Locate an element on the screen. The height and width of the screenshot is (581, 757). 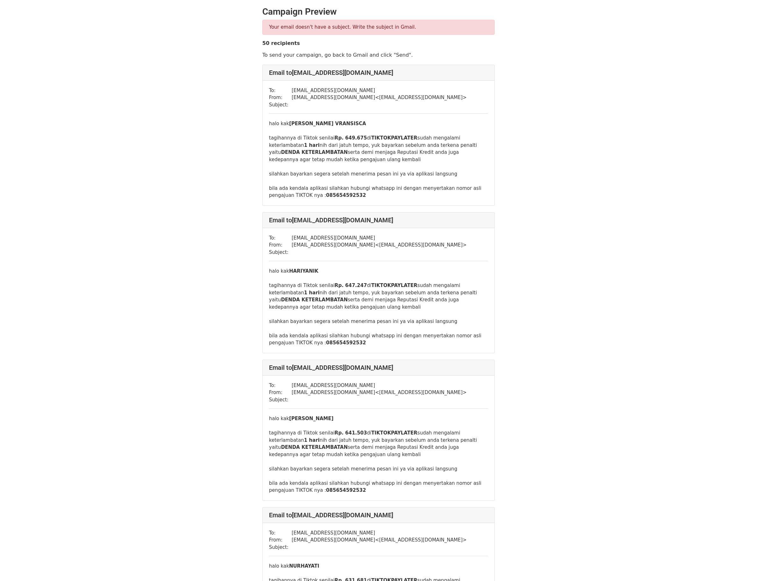
h2: Campaign Preview is located at coordinates (379, 12).